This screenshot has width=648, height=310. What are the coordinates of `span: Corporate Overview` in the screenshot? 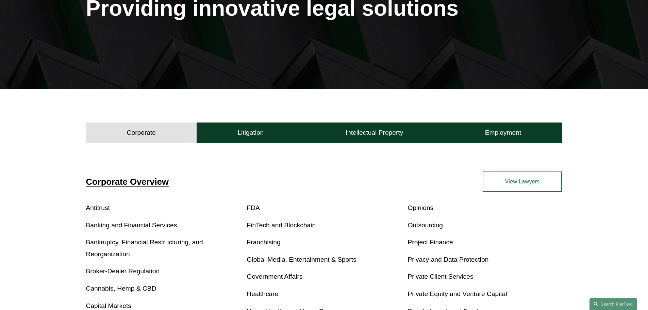 It's located at (127, 182).